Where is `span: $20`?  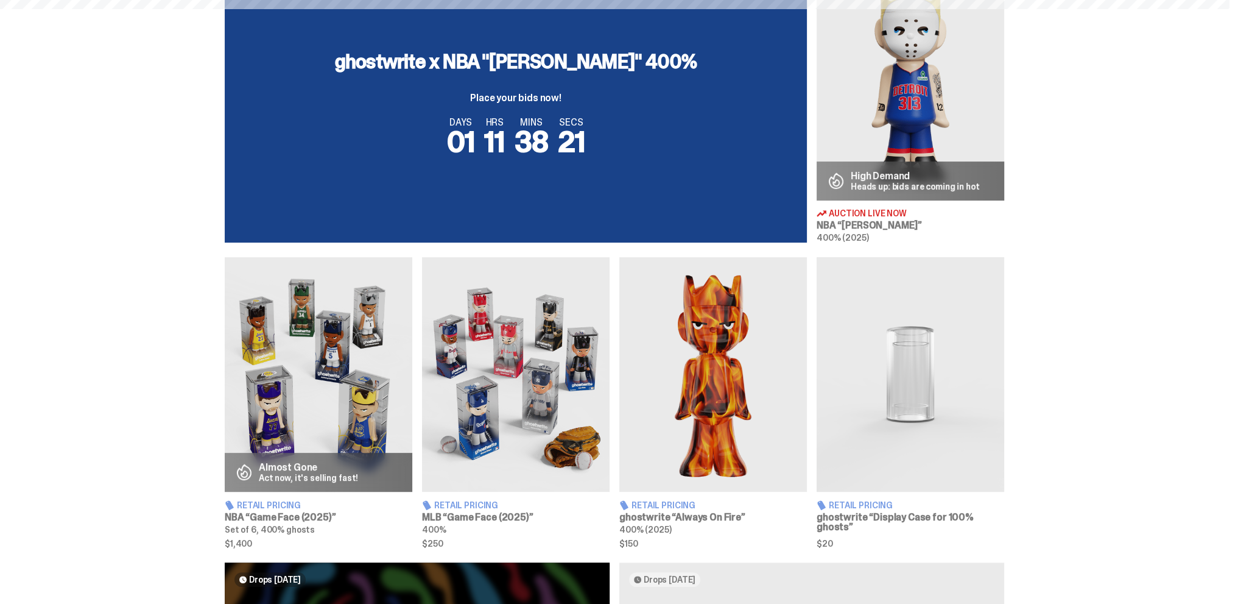
span: $20 is located at coordinates (911, 543).